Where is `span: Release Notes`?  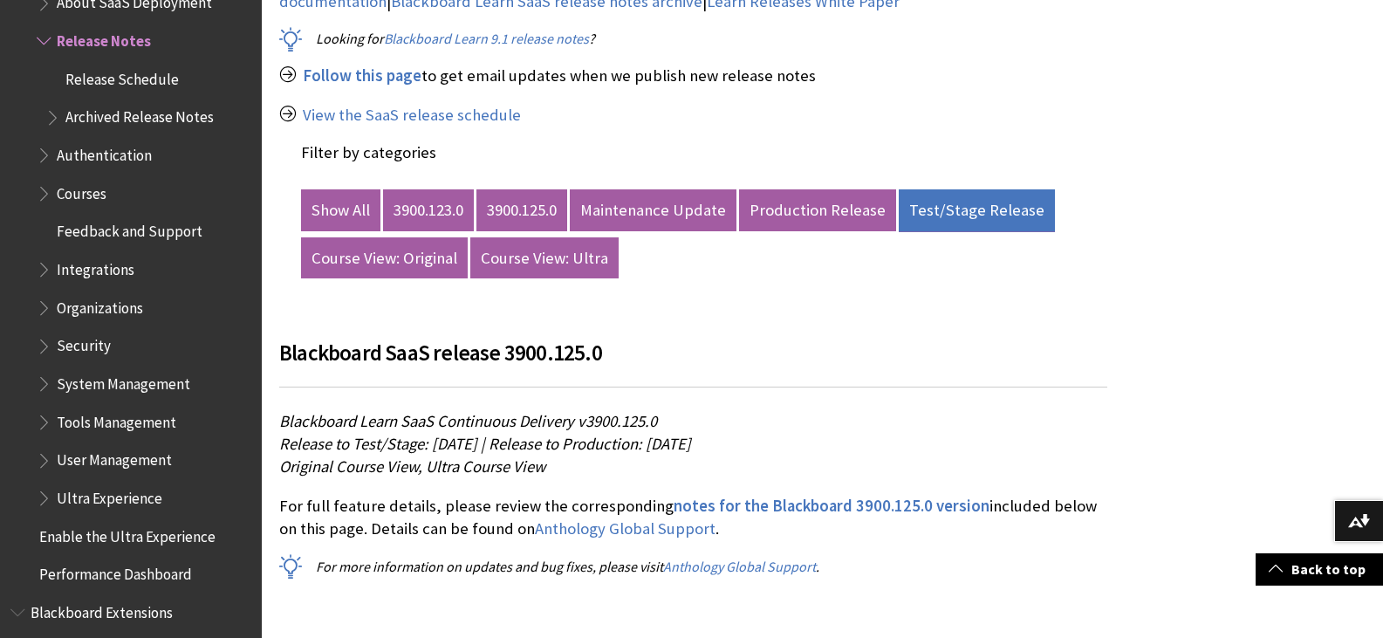
span: Release Notes is located at coordinates (104, 38).